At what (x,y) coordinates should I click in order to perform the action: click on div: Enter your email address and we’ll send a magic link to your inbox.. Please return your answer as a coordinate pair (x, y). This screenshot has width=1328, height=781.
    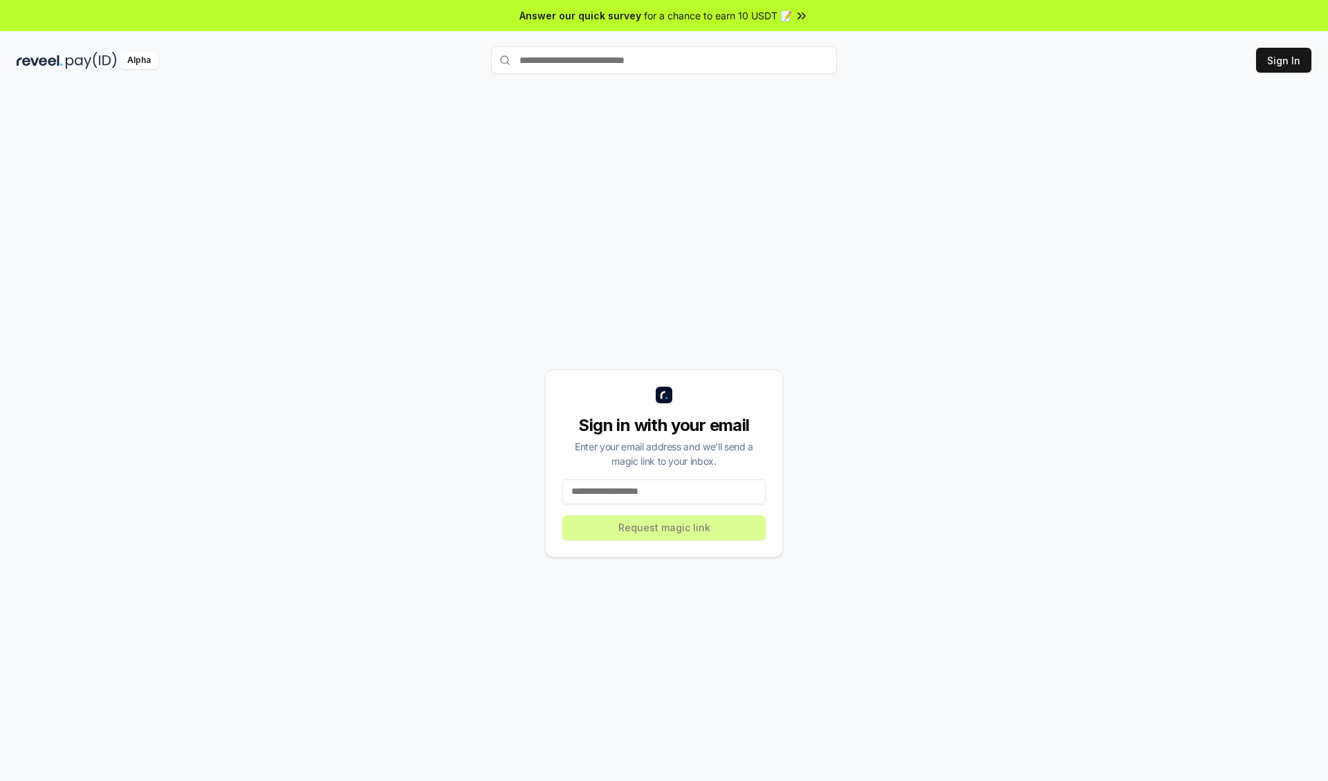
    Looking at the image, I should click on (664, 454).